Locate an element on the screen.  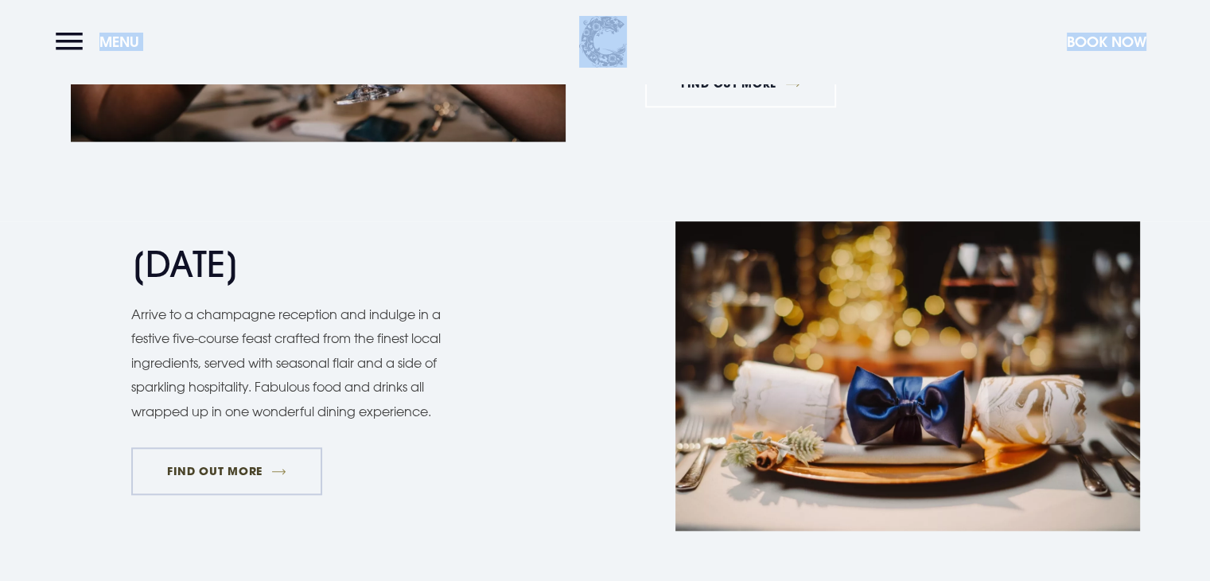
img: Clandeboye Lodge is located at coordinates (603, 41).